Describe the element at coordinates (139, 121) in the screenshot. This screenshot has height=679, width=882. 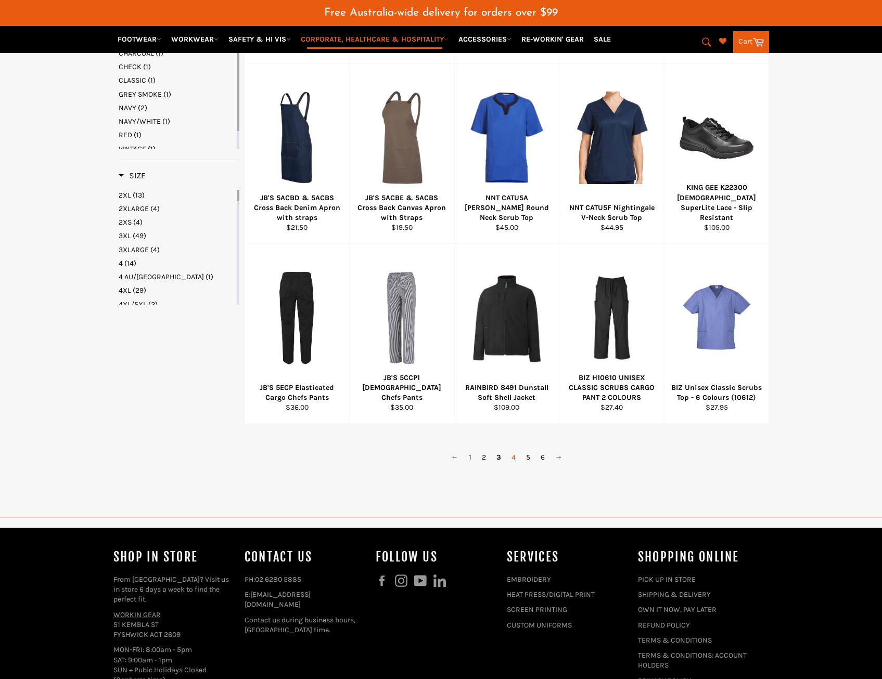
I see `span: NAVY/WHITE` at that location.